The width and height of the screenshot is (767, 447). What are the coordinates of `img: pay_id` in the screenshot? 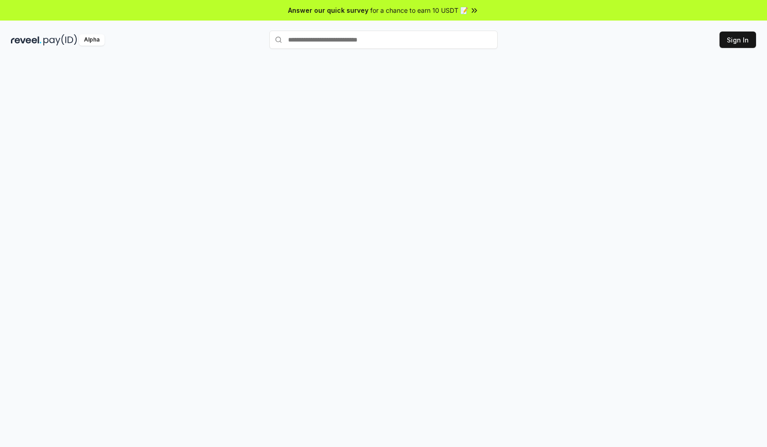 It's located at (60, 40).